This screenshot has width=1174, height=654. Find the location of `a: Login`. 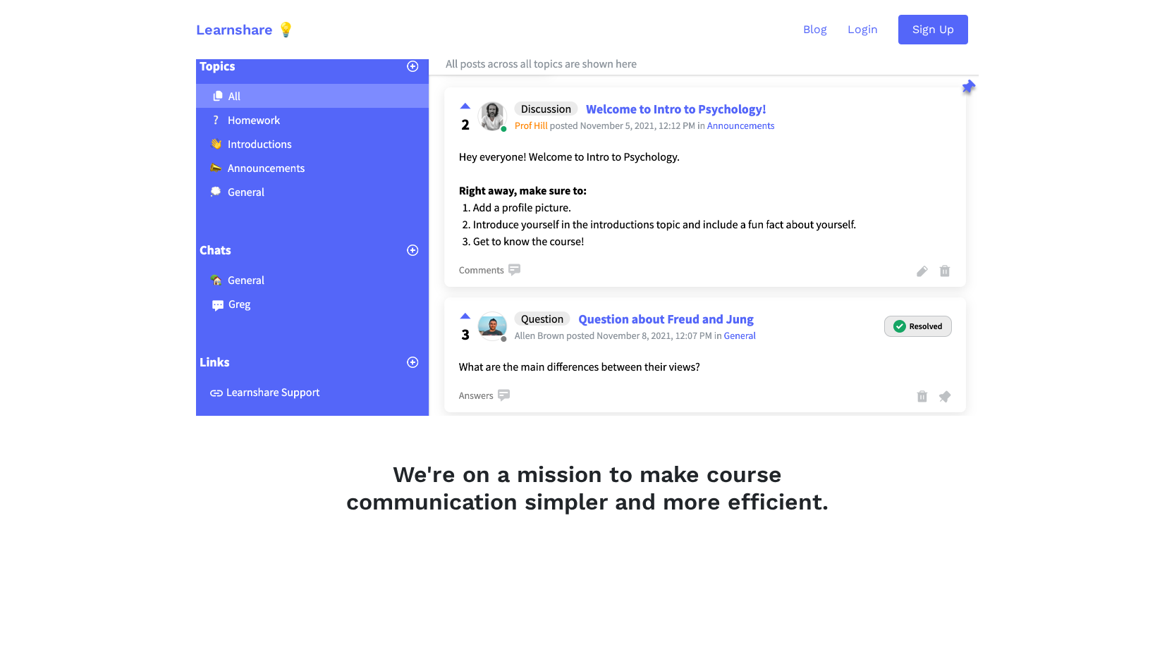

a: Login is located at coordinates (863, 29).